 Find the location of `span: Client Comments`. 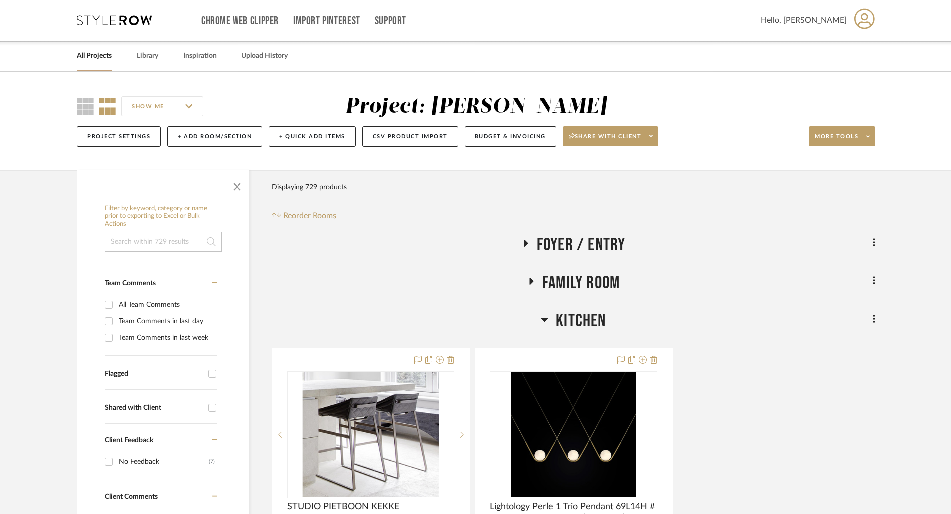

span: Client Comments is located at coordinates (131, 497).